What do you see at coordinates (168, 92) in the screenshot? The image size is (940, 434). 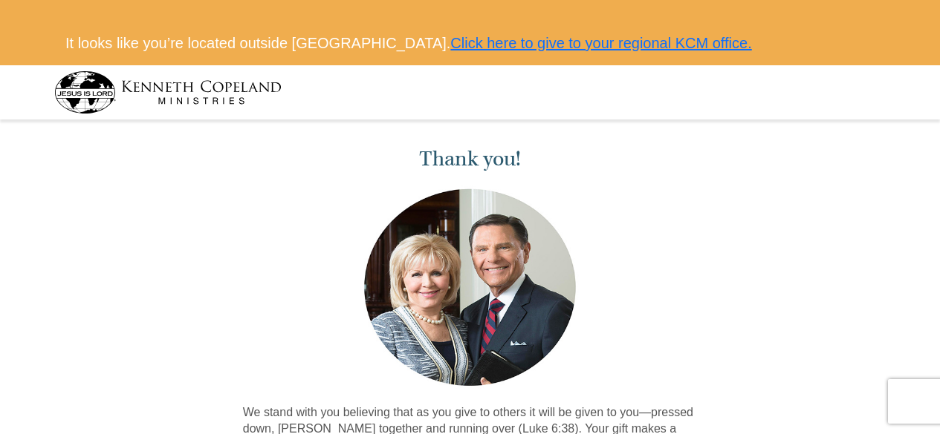 I see `img: kcm-header-logo.svg` at bounding box center [168, 92].